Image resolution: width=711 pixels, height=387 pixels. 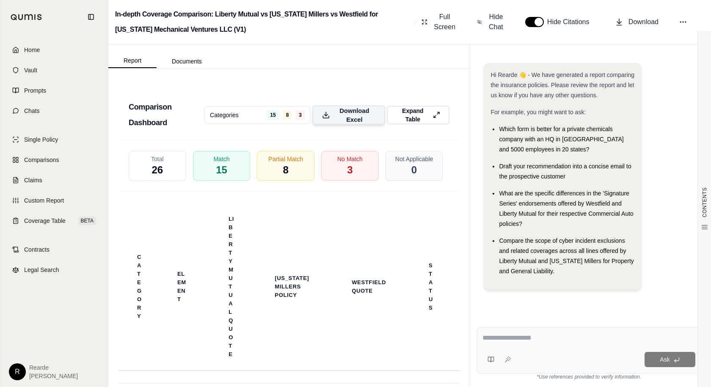 What do you see at coordinates (32, 111) in the screenshot?
I see `span: Chats` at bounding box center [32, 111].